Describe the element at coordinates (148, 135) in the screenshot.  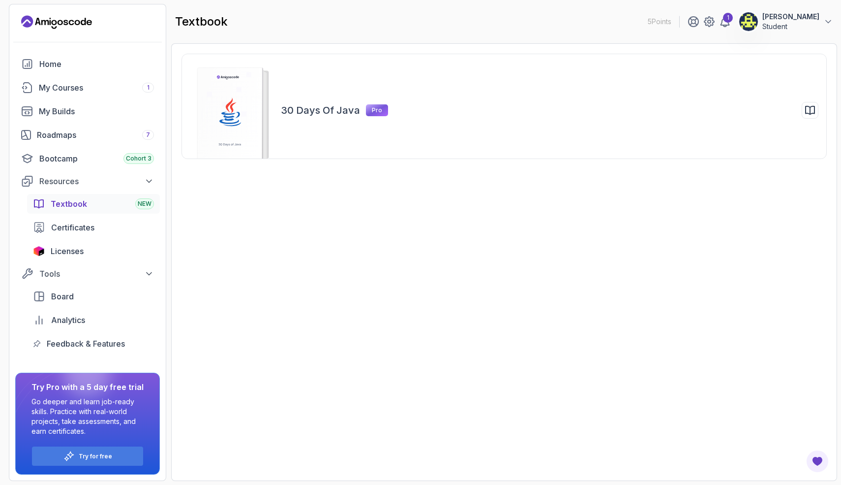
I see `span: 7` at that location.